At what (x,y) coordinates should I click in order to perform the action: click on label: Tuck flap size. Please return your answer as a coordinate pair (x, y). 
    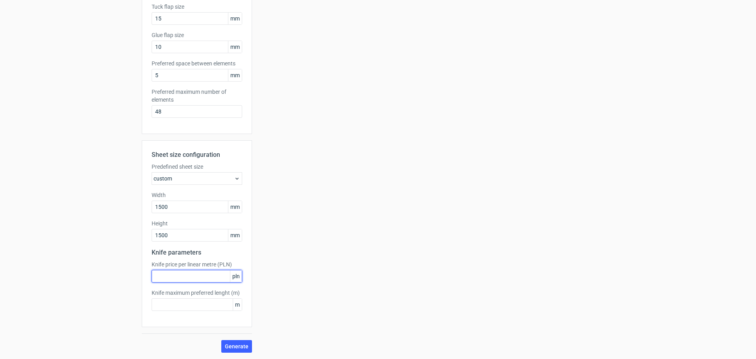
    Looking at the image, I should click on (197, 7).